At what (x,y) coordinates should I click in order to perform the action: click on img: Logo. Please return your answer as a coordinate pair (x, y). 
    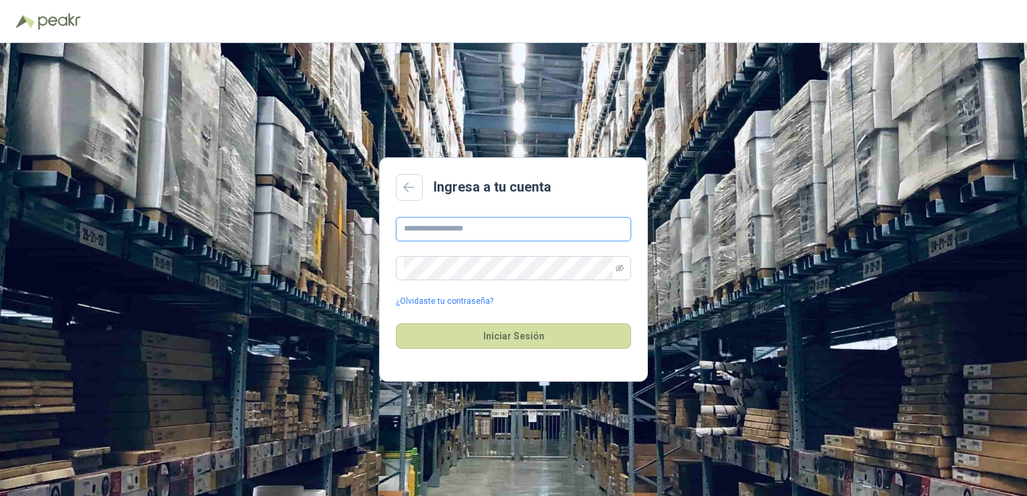
    Looking at the image, I should click on (26, 22).